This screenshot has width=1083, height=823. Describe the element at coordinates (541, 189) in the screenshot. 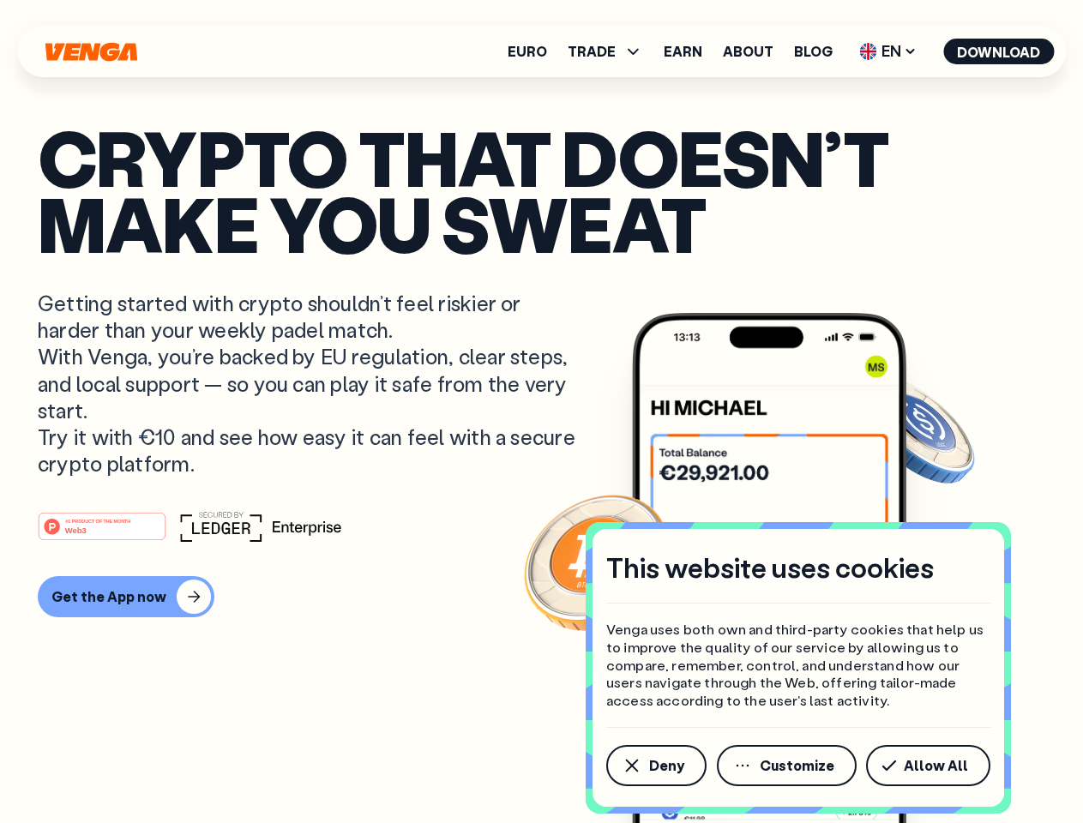

I see `p: Crypto that doesn’t make you sweat` at that location.